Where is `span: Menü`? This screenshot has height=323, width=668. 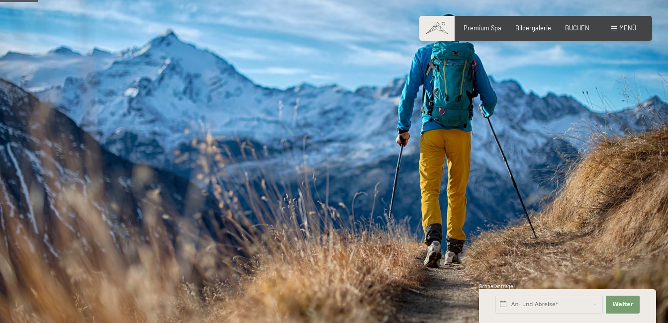 span: Menü is located at coordinates (628, 28).